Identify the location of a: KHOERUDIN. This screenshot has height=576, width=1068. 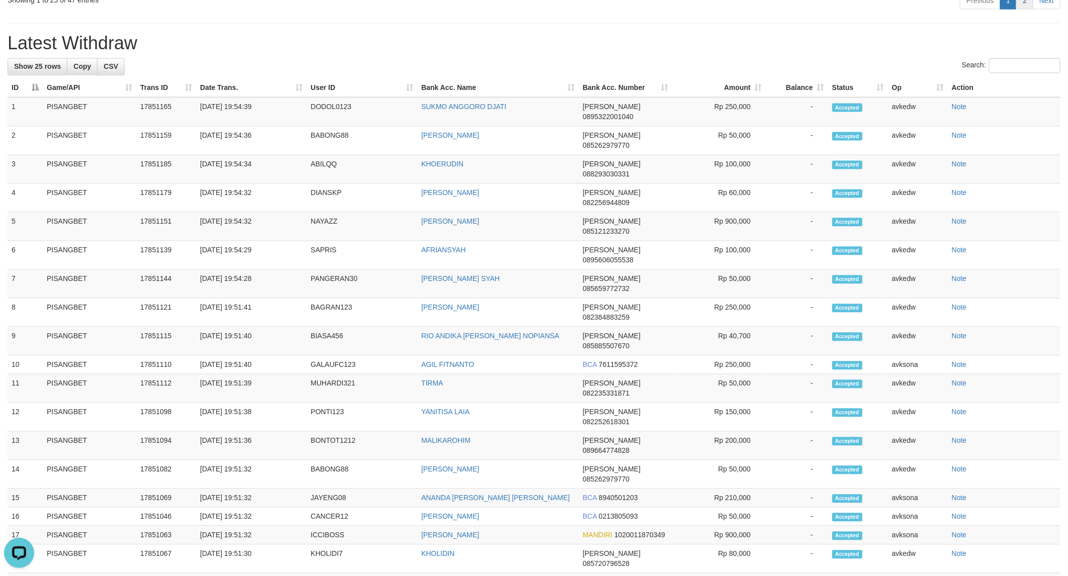
(442, 164).